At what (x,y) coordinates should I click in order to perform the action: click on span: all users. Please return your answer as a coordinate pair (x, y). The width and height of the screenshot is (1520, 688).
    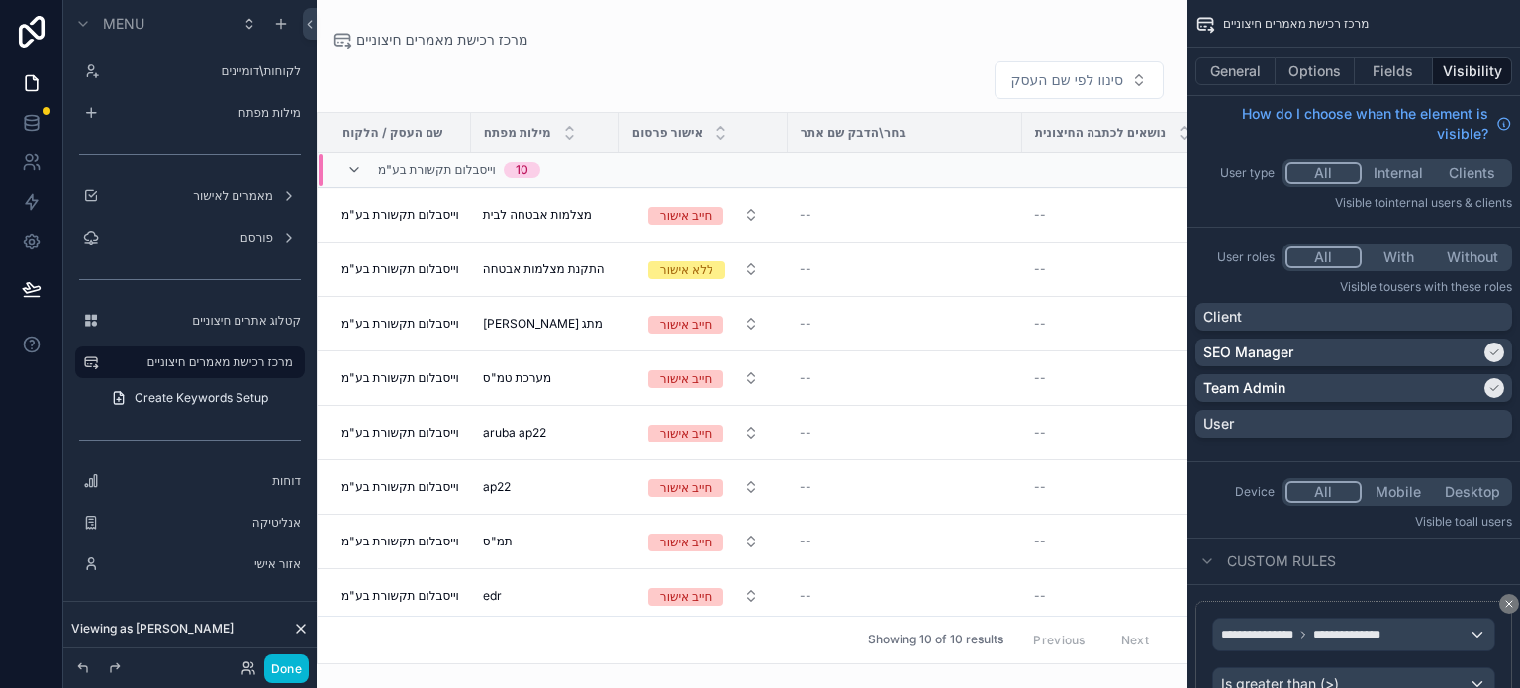
    Looking at the image, I should click on (1488, 520).